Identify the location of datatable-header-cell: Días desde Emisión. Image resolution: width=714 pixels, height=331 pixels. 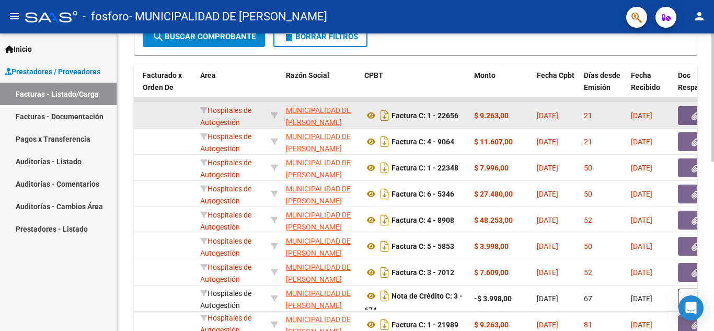
(603, 87).